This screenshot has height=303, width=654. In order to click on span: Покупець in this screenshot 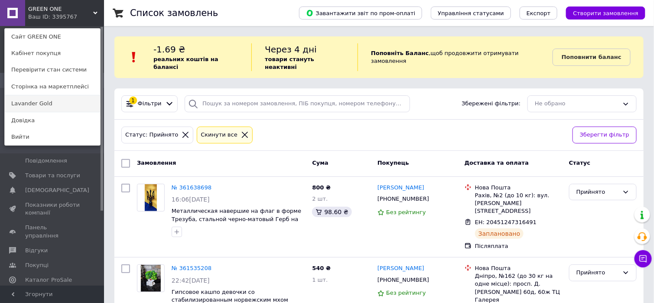, I will do `click(393, 162)`.